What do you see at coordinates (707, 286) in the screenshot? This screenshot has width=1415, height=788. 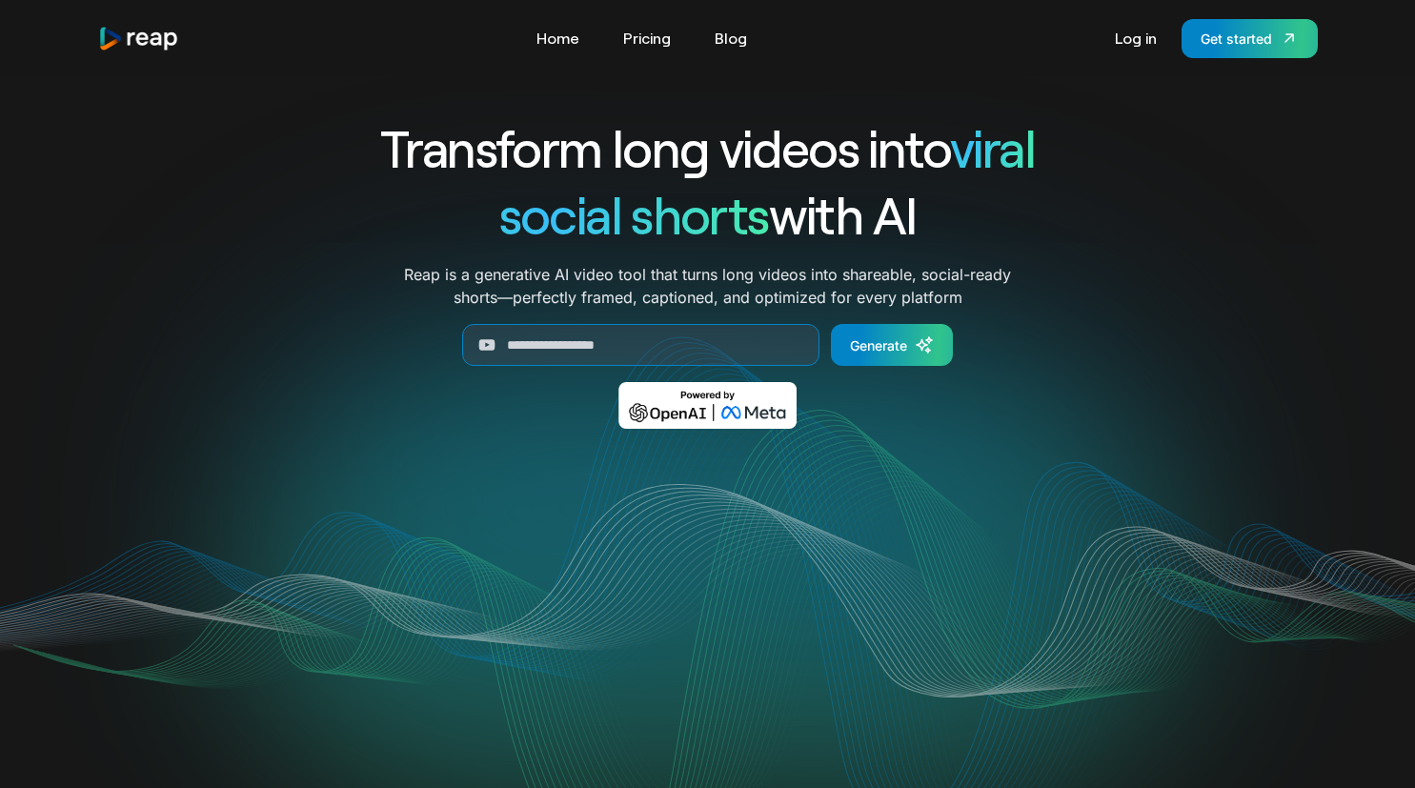 I see `p: Reap is a generative AI video tool that turns long videos into shareable, social-ready shorts—per...` at bounding box center [707, 286].